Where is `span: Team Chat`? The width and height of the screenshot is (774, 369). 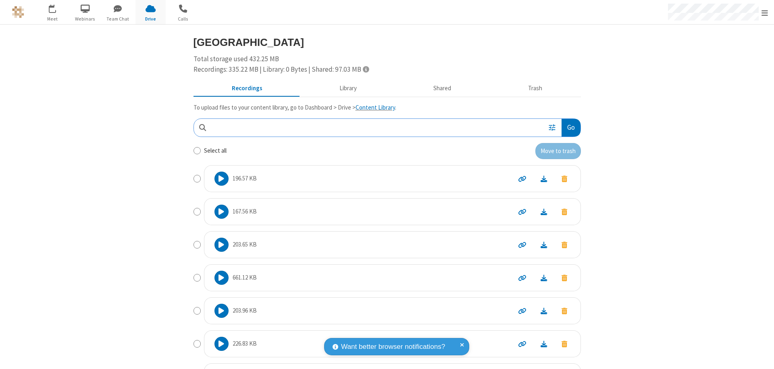
span: Team Chat is located at coordinates (118, 19).